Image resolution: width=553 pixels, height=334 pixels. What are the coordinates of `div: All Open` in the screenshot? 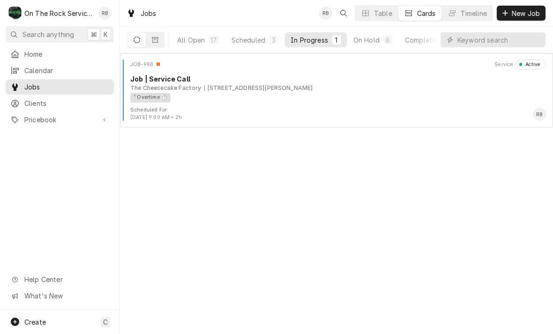 It's located at (191, 40).